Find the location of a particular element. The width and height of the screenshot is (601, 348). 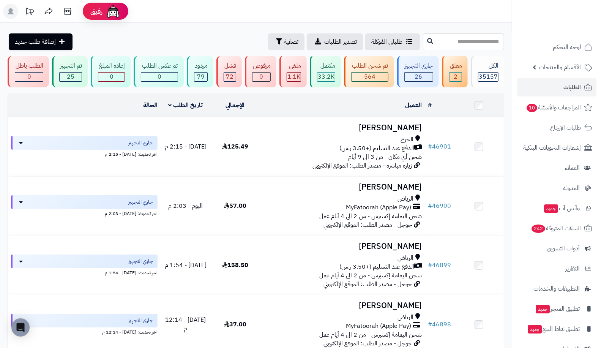

span: جاري التجهيز is located at coordinates (140, 320).